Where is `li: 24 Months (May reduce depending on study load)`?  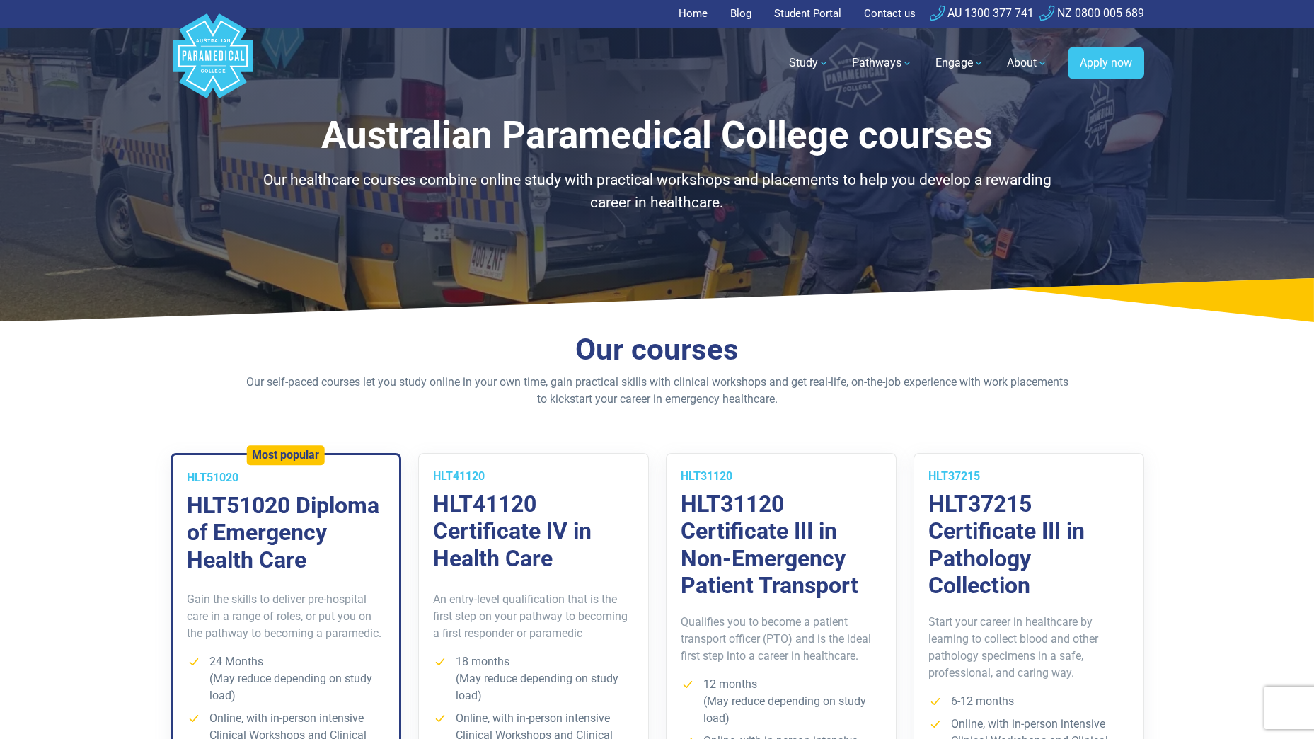
li: 24 Months (May reduce depending on study load) is located at coordinates (286, 678).